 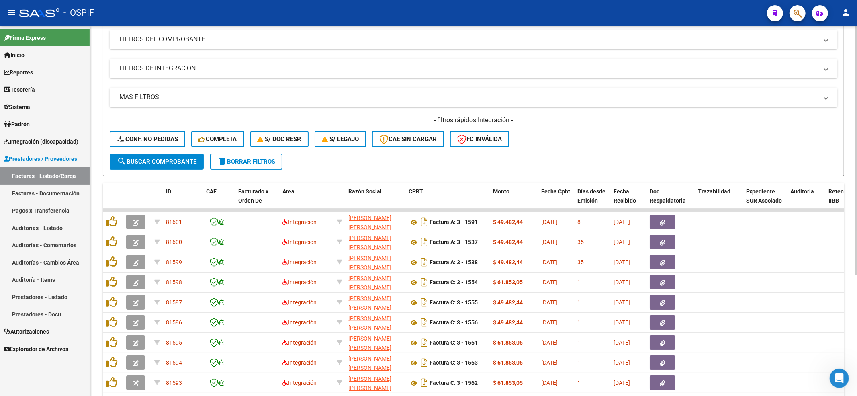 I want to click on span: Integración (discapacidad), so click(x=41, y=141).